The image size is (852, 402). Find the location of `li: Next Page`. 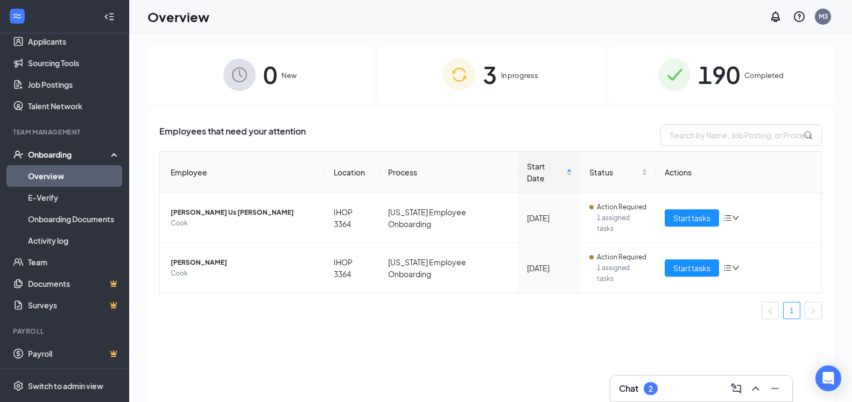

li: Next Page is located at coordinates (813, 310).